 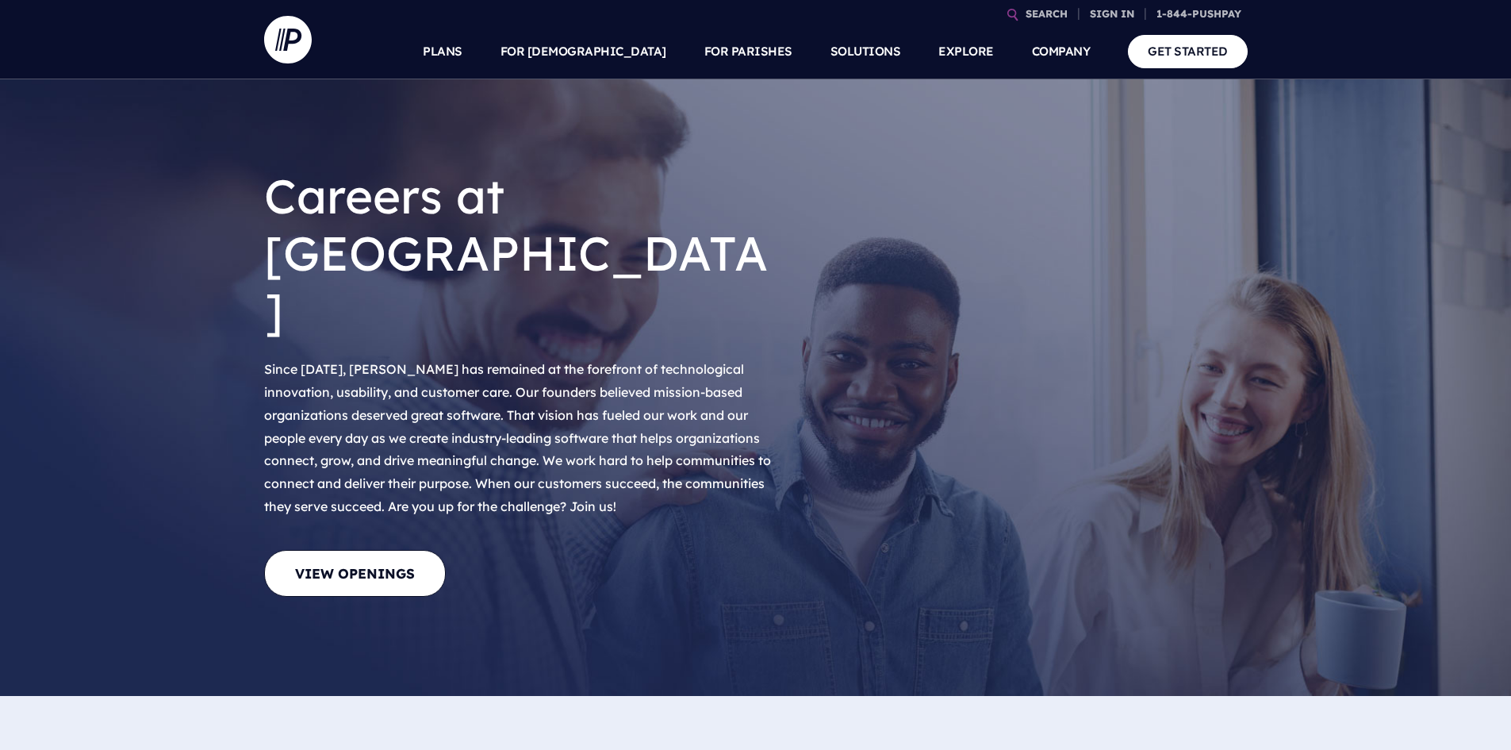 I want to click on a: EXPLORE, so click(x=966, y=52).